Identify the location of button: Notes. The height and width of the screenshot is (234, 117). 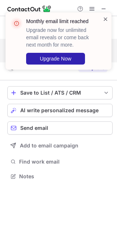
(60, 177).